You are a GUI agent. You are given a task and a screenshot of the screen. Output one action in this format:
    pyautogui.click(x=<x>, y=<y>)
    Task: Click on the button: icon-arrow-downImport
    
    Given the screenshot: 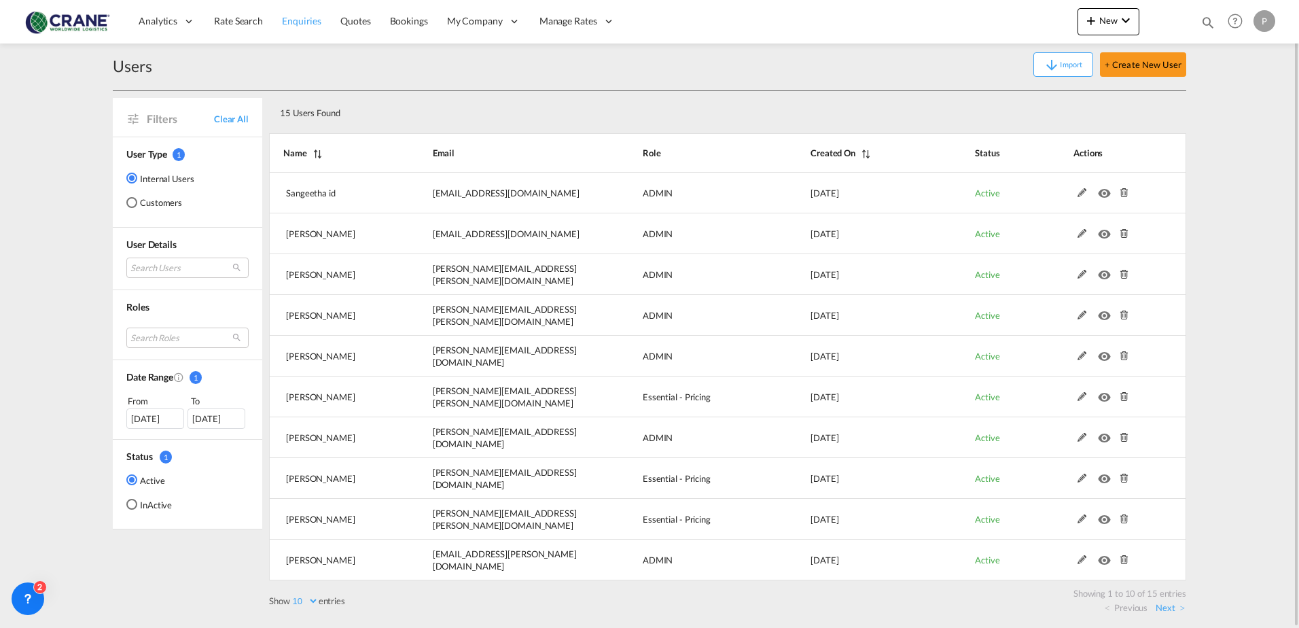 What is the action you would take?
    pyautogui.click(x=1064, y=65)
    